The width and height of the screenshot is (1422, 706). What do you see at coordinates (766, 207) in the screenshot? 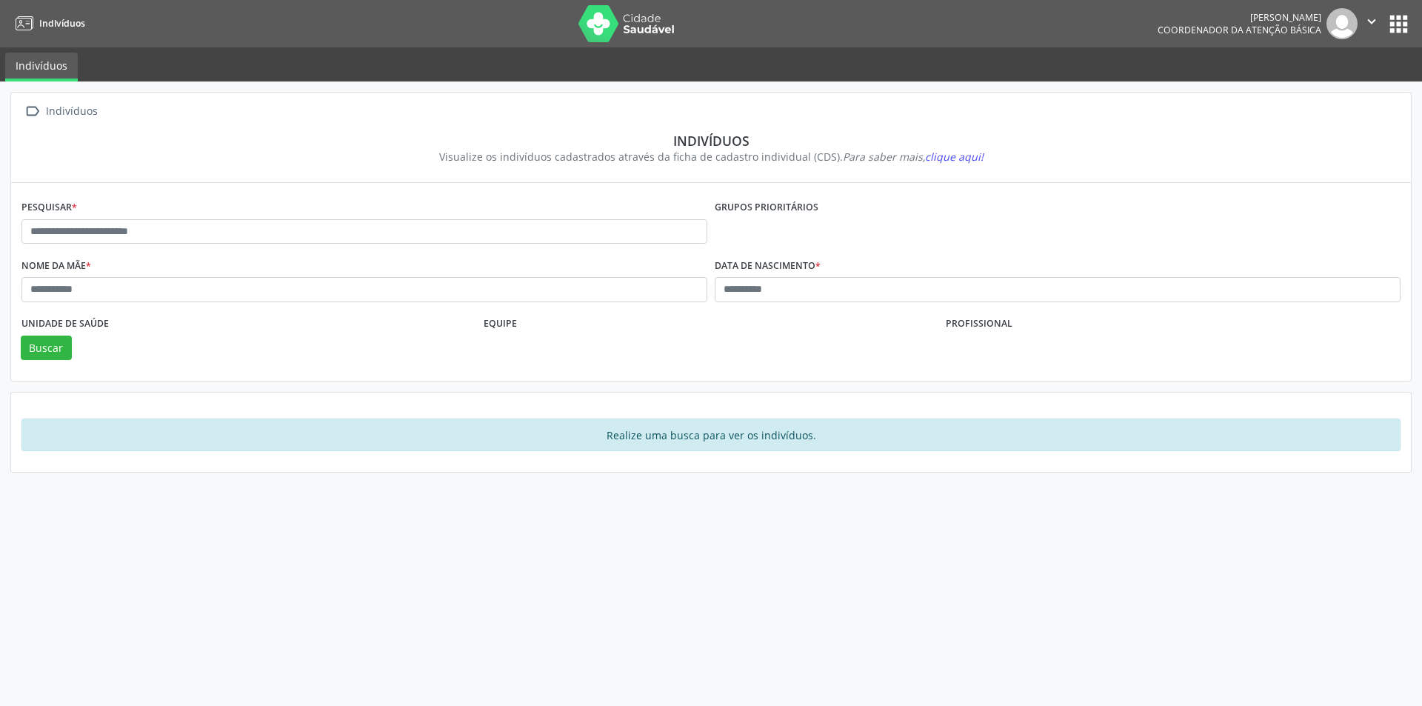
I see `label: Grupos prioritários` at bounding box center [766, 207].